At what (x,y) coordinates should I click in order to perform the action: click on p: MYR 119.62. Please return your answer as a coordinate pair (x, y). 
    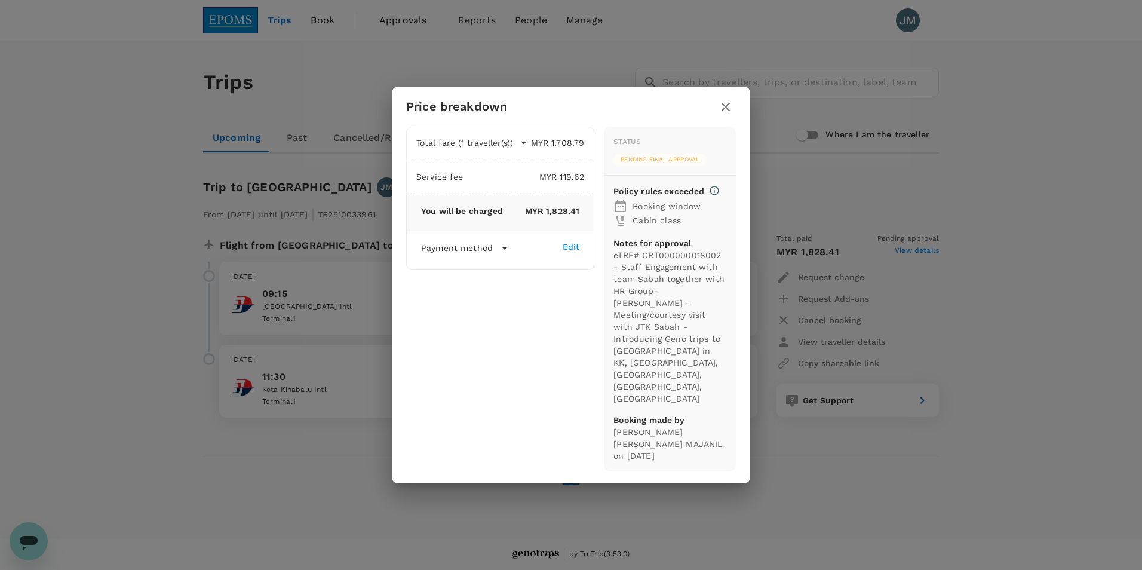
    Looking at the image, I should click on (524, 177).